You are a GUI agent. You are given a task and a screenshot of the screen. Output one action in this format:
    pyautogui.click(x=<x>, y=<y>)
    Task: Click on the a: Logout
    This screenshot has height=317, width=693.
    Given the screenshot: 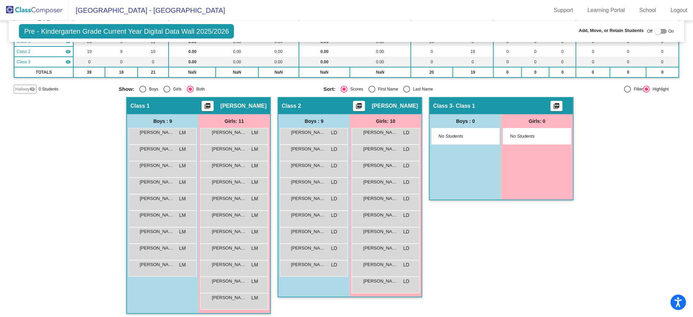 What is the action you would take?
    pyautogui.click(x=679, y=10)
    